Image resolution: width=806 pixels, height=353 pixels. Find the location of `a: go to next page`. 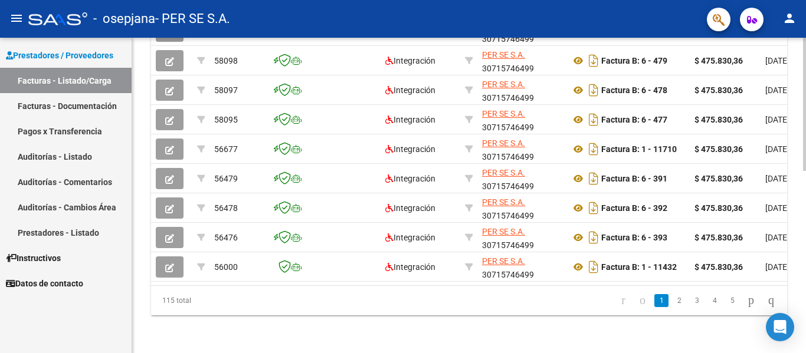

a: go to next page is located at coordinates (751, 301).